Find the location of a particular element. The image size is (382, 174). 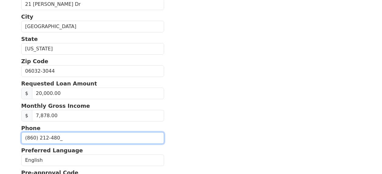

strong: Requested Loan Amount is located at coordinates (59, 83).